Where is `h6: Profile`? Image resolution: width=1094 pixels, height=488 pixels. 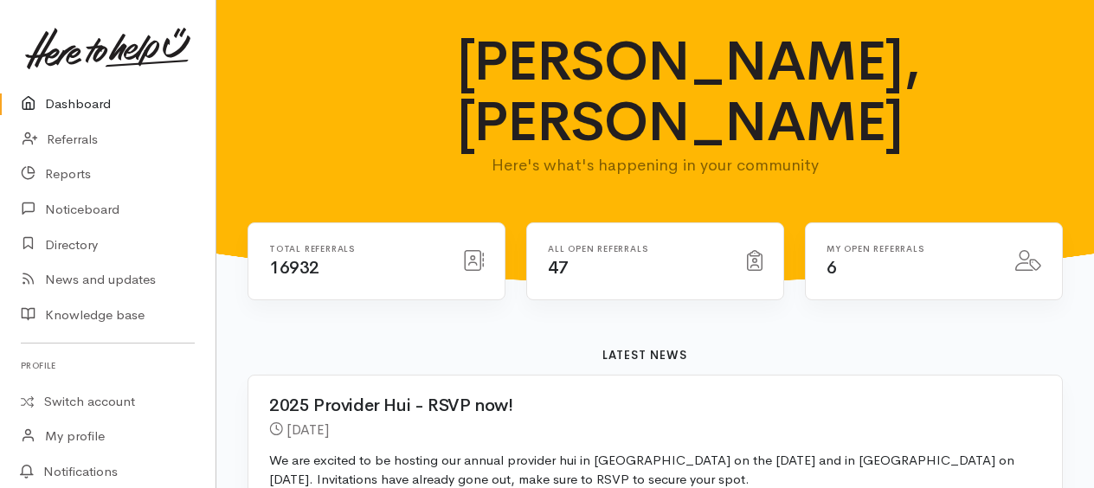 h6: Profile is located at coordinates (107, 365).